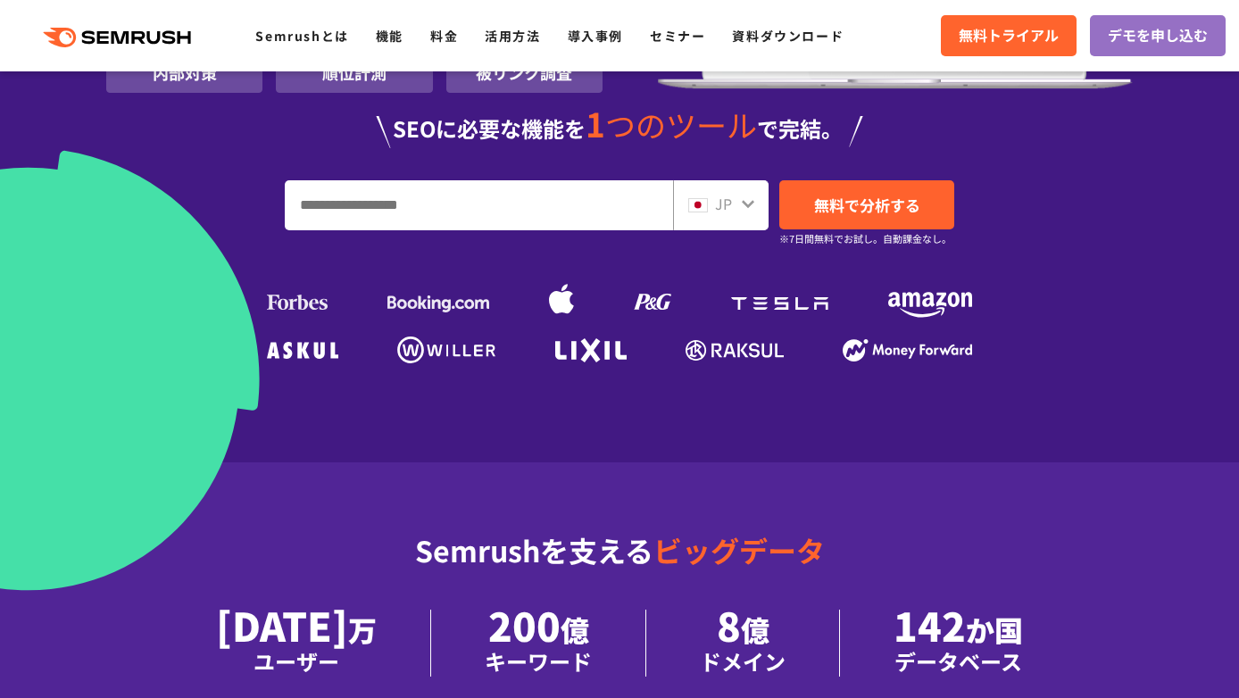 The height and width of the screenshot is (698, 1239). Describe the element at coordinates (1158, 36) in the screenshot. I see `span: デモを申し込む` at that location.